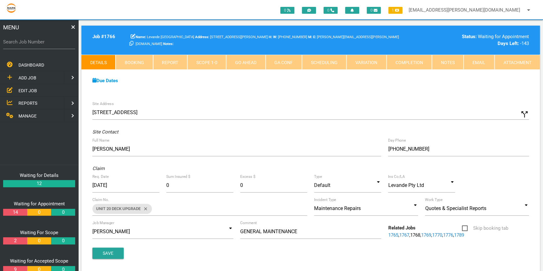  Describe the element at coordinates (108, 253) in the screenshot. I see `button: Save` at that location.